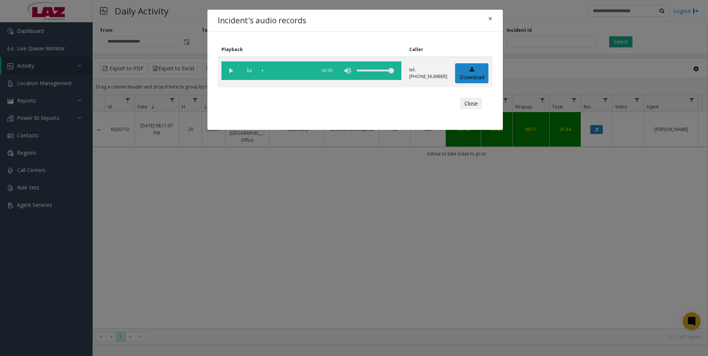  What do you see at coordinates (376, 71) in the screenshot?
I see `div: volume level` at bounding box center [376, 71].